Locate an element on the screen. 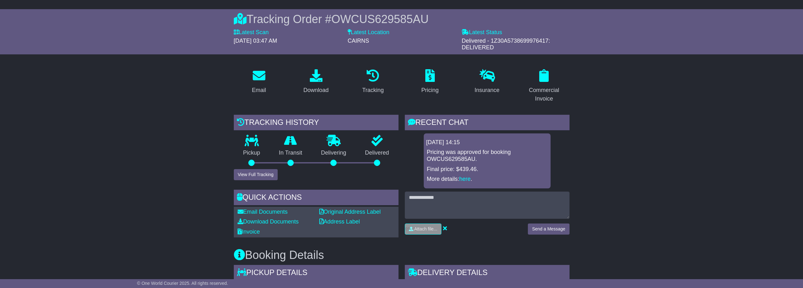 The height and width of the screenshot is (288, 803). div: Download is located at coordinates (316, 90).